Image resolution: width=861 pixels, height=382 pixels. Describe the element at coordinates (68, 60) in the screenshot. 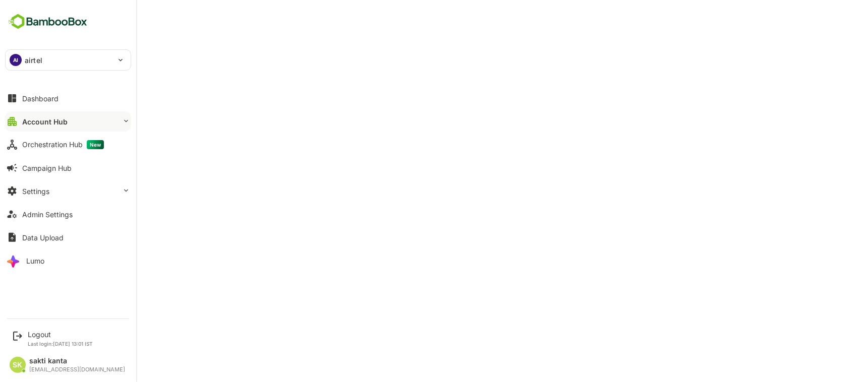

I see `div: AIairtel` at that location.